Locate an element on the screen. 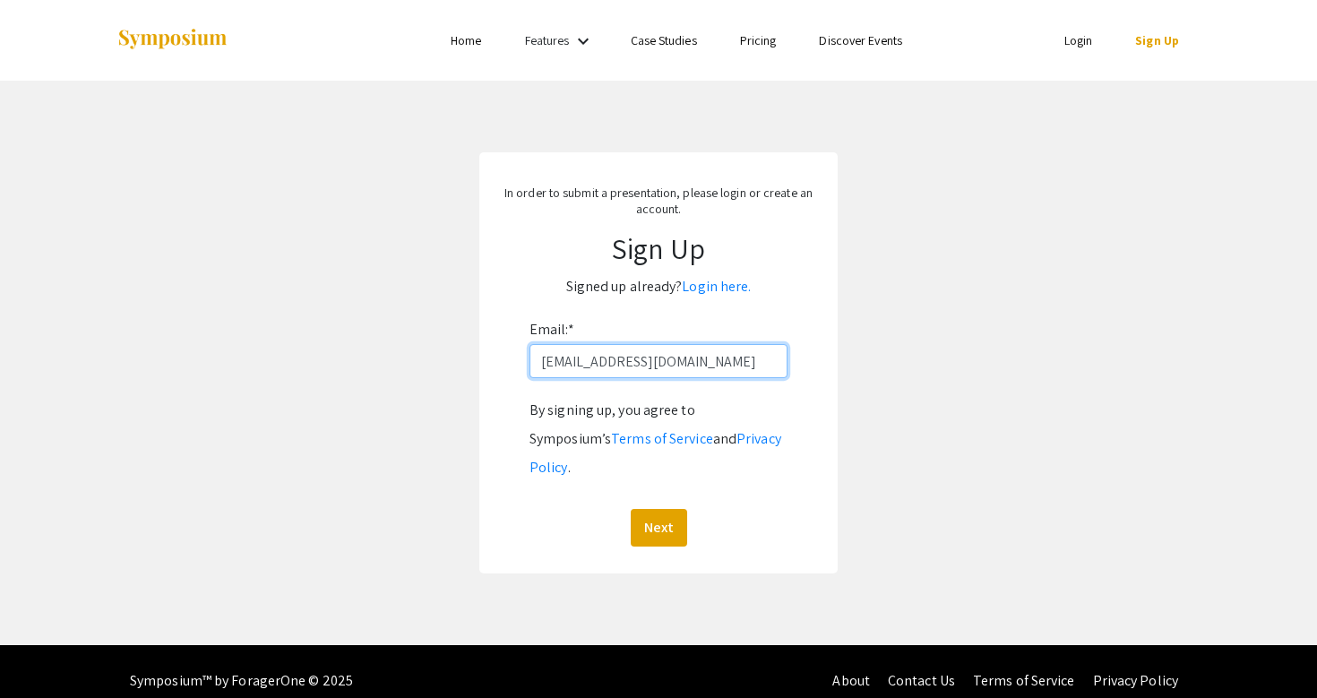 This screenshot has height=698, width=1317. a: About is located at coordinates (851, 680).